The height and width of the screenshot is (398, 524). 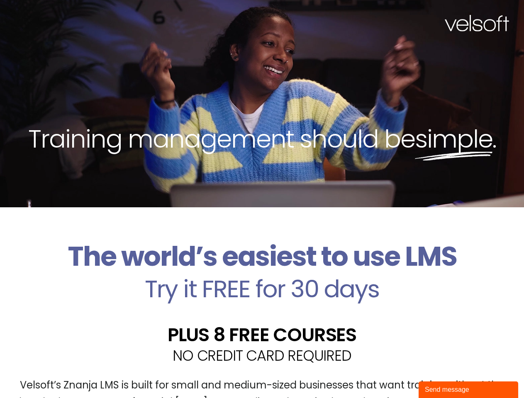 What do you see at coordinates (262, 139) in the screenshot?
I see `h2: Training management should be .` at bounding box center [262, 139].